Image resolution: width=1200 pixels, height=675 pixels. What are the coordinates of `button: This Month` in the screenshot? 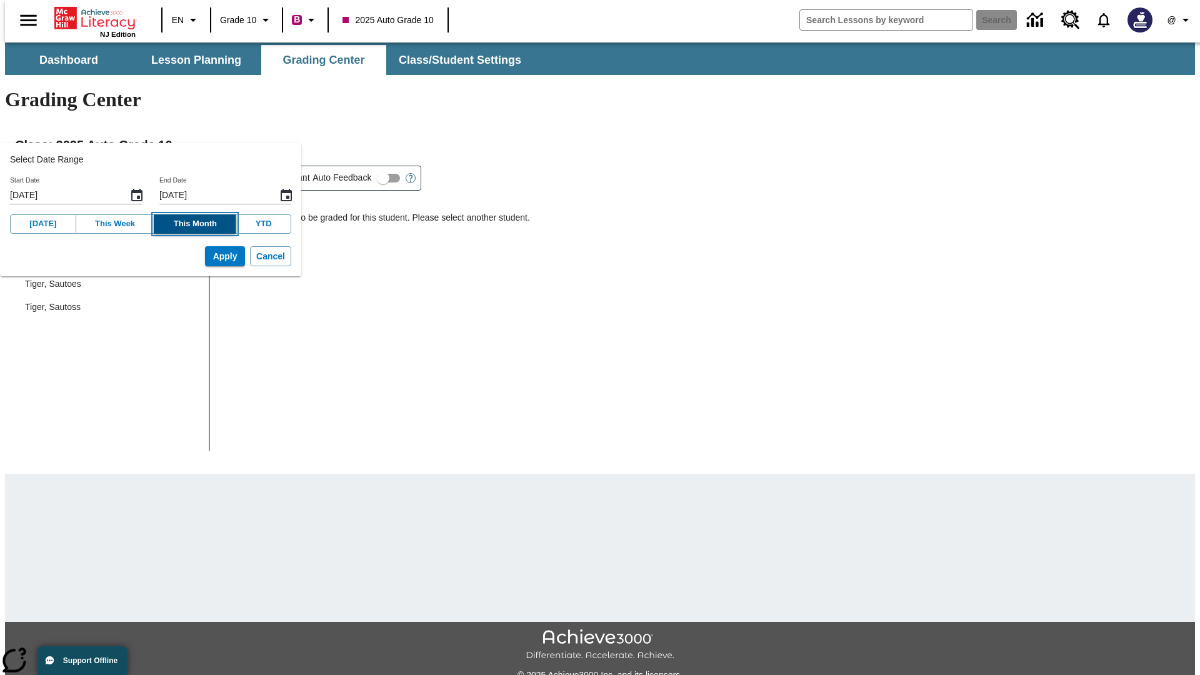 It's located at (195, 224).